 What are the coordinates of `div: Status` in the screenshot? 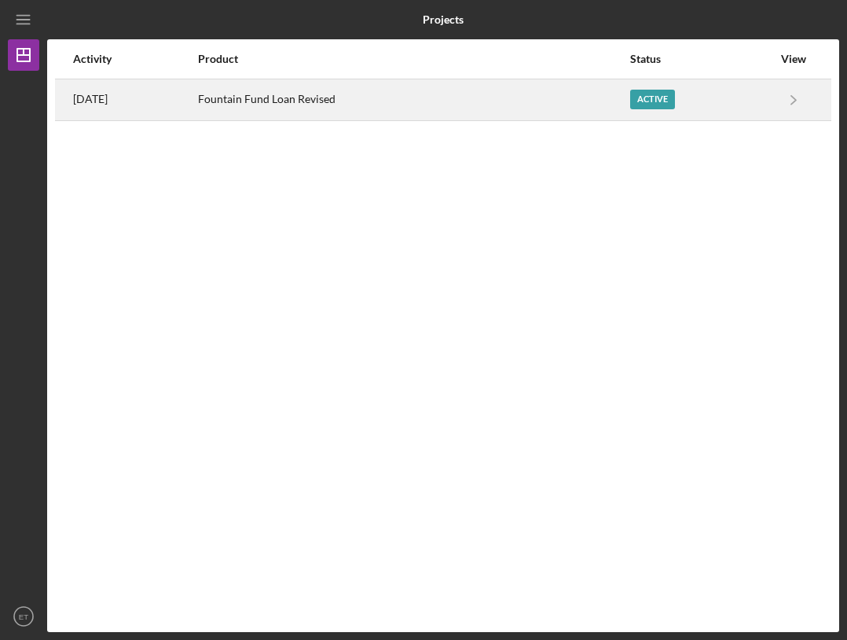 It's located at (701, 59).